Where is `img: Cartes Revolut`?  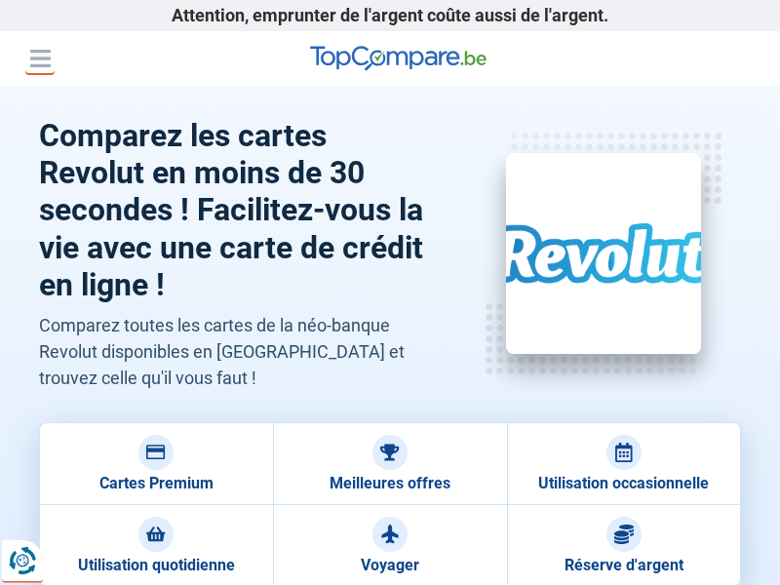
img: Cartes Revolut is located at coordinates (603, 253).